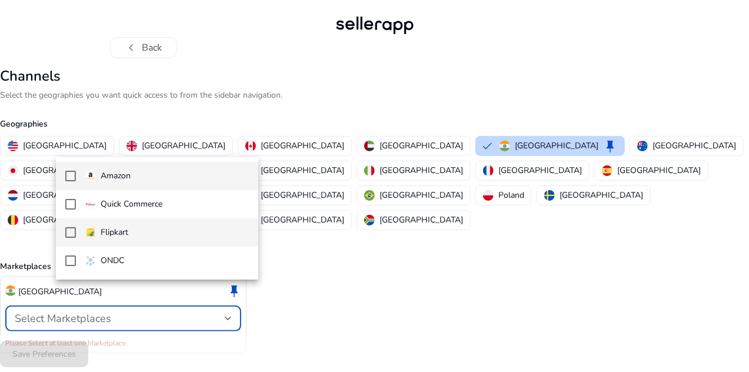 The height and width of the screenshot is (372, 749). What do you see at coordinates (91, 233) in the screenshot?
I see `img: flipkart.svg` at bounding box center [91, 233].